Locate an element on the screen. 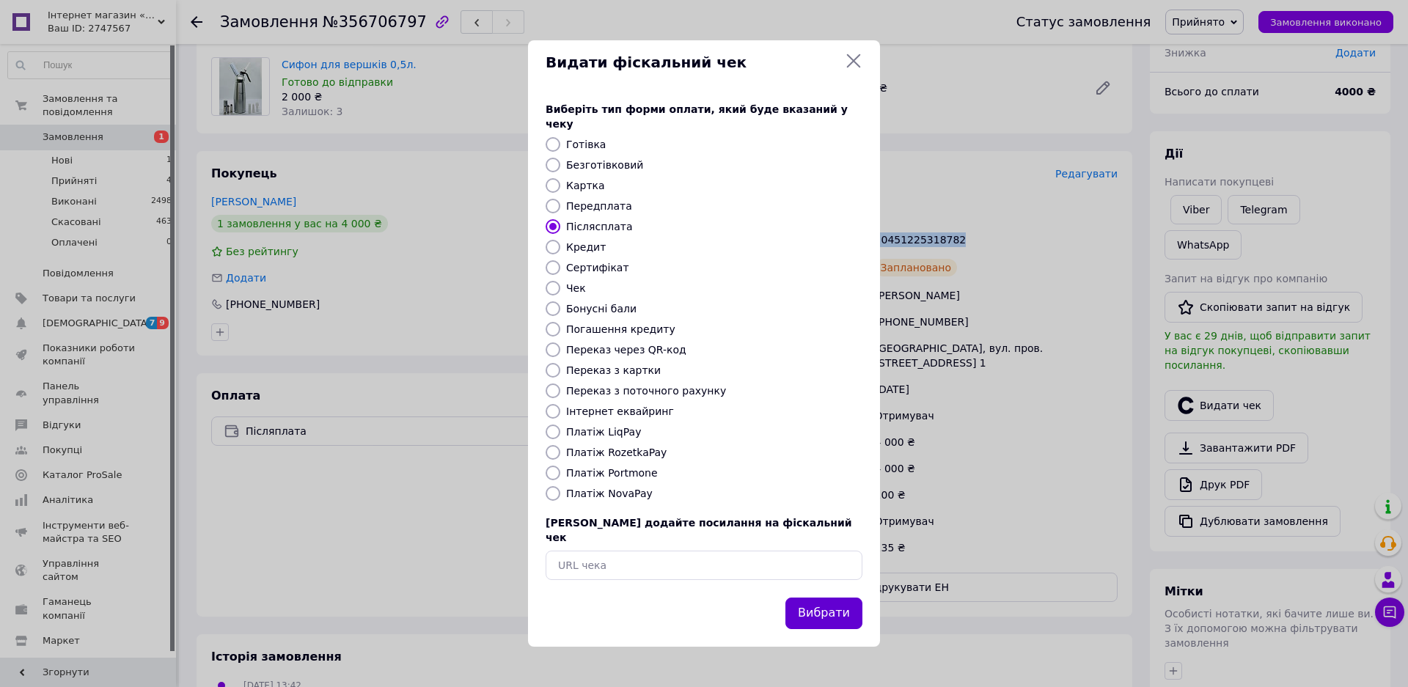 This screenshot has height=687, width=1408. label: Переказ через QR-код is located at coordinates (626, 350).